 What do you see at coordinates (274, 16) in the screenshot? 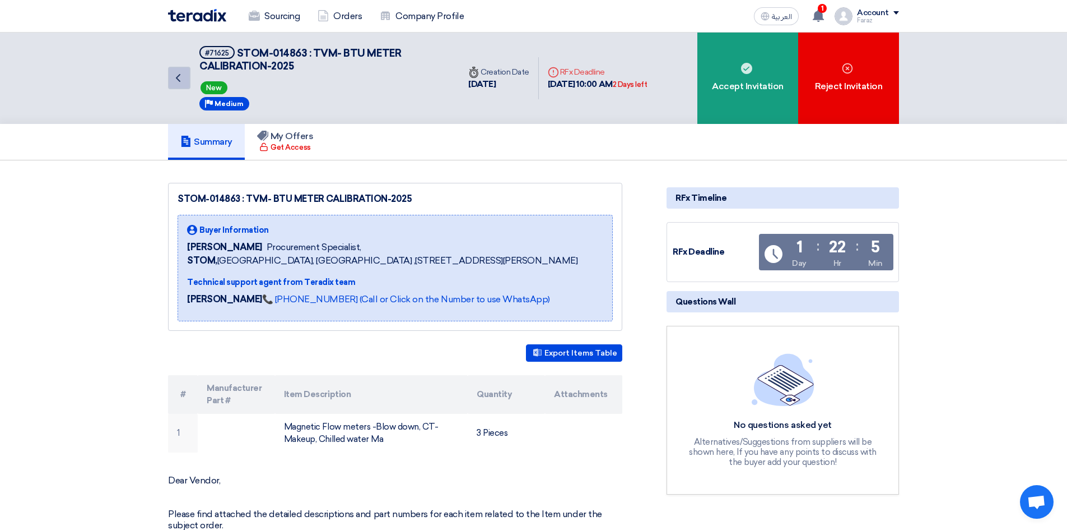
I see `a: Sourcing` at bounding box center [274, 16].